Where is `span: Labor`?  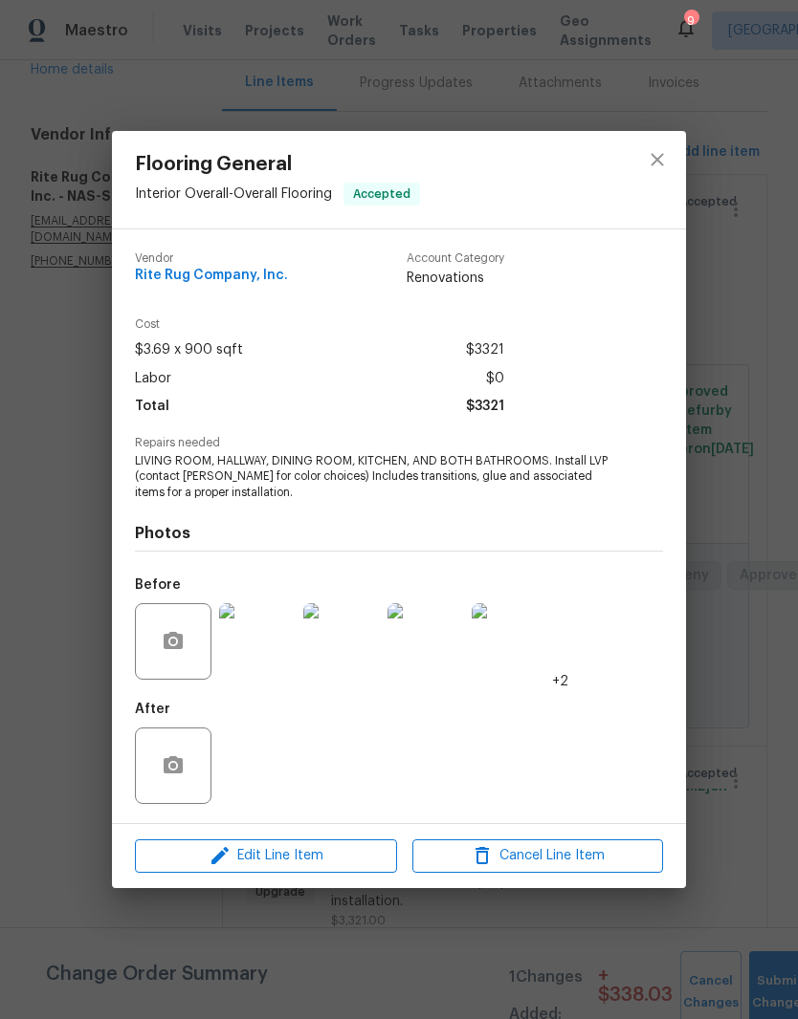 span: Labor is located at coordinates (153, 379).